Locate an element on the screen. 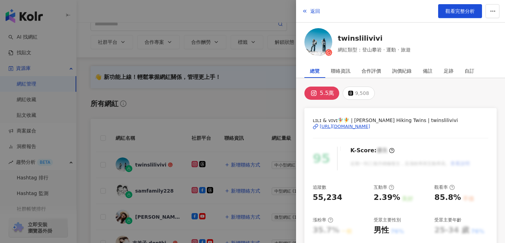 The image size is (505, 243). button: 9,508 is located at coordinates (358, 93).